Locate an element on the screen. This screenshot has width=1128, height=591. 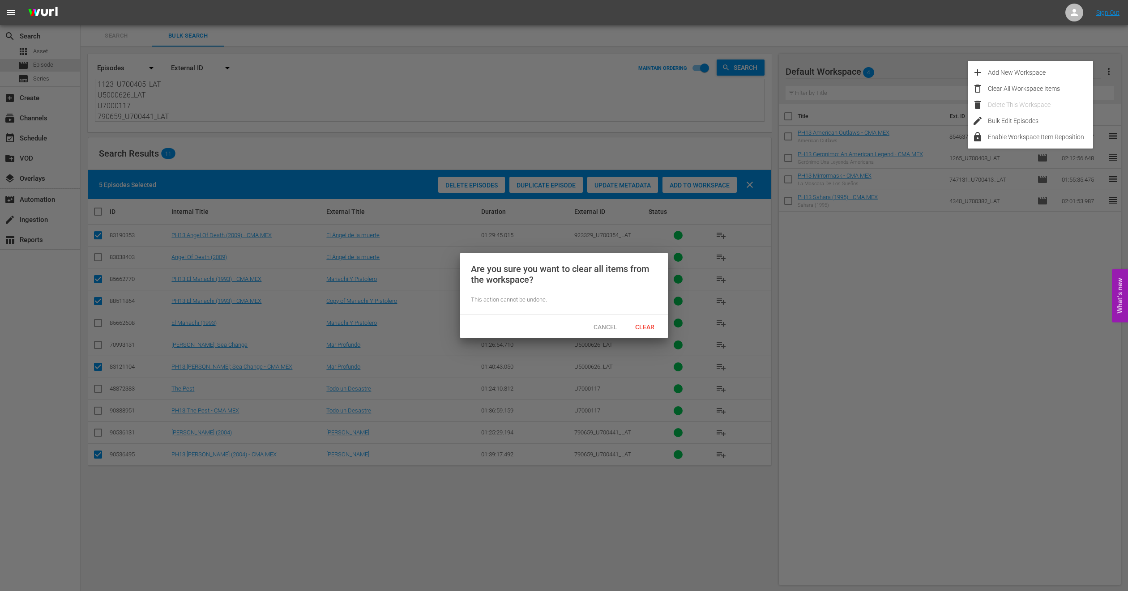
div: This action cannot be undone. is located at coordinates (564, 300).